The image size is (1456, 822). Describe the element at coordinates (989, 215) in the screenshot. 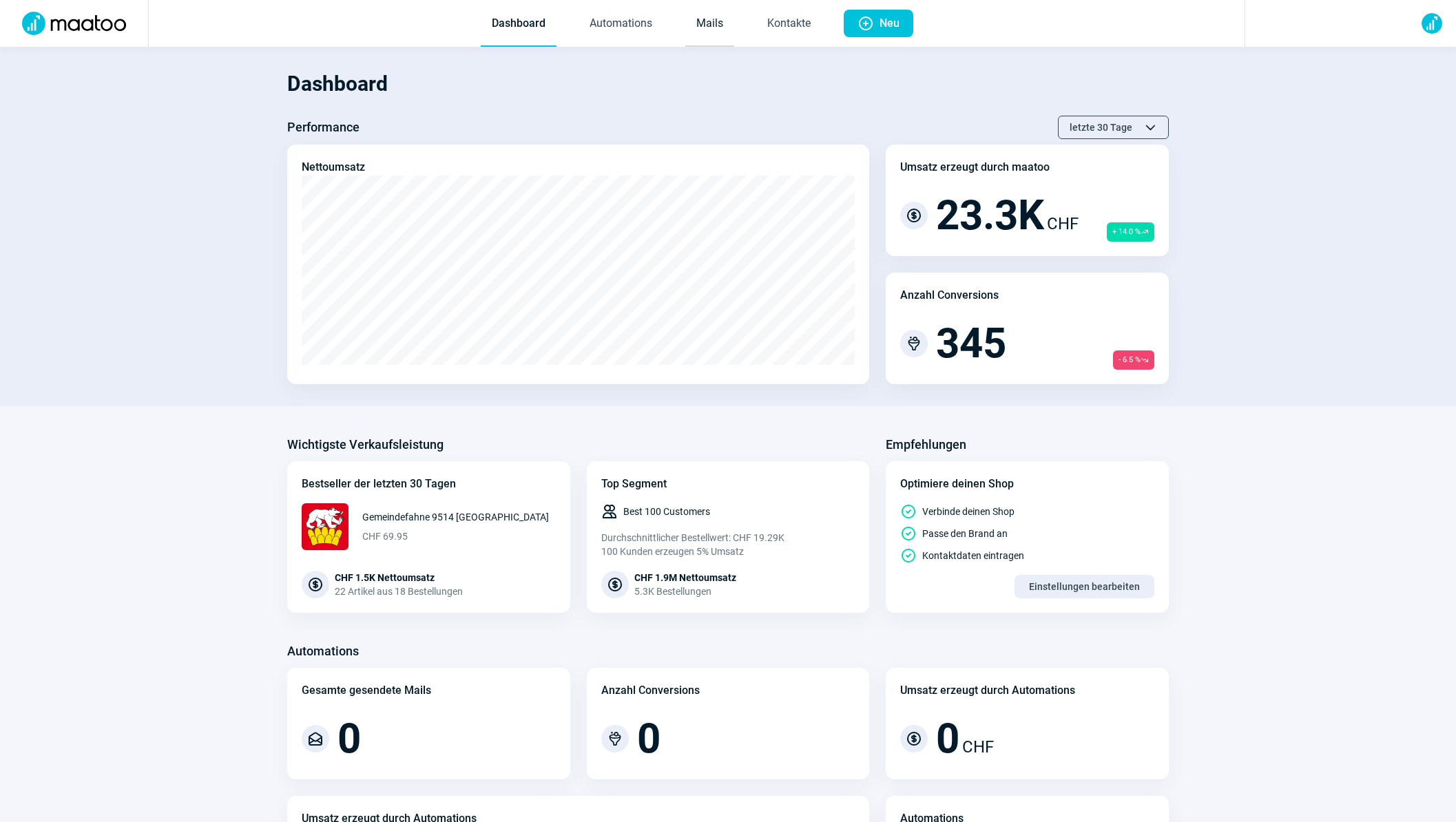

I see `span: 23.3K` at that location.